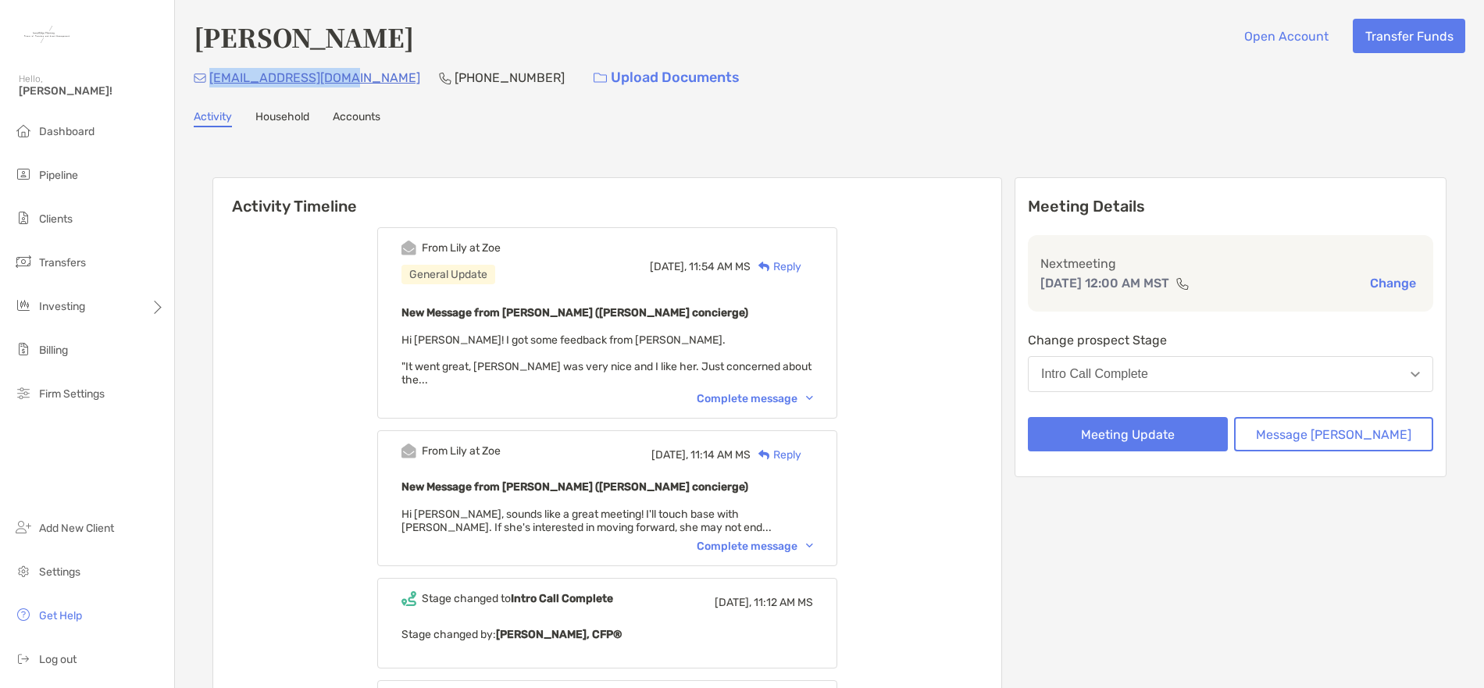 The height and width of the screenshot is (688, 1484). I want to click on img: logout icon, so click(23, 658).